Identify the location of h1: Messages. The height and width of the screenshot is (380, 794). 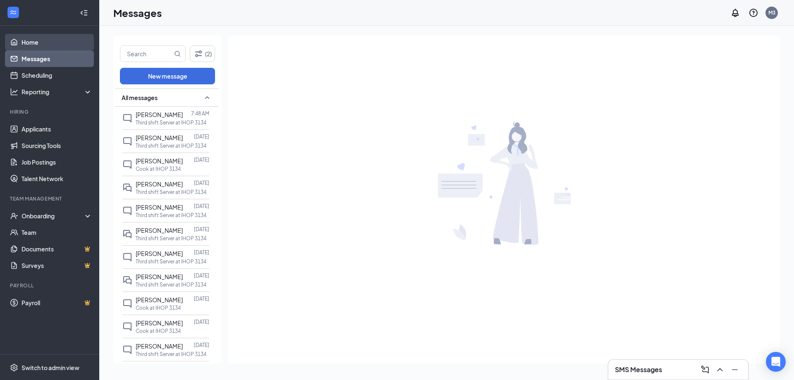
(137, 13).